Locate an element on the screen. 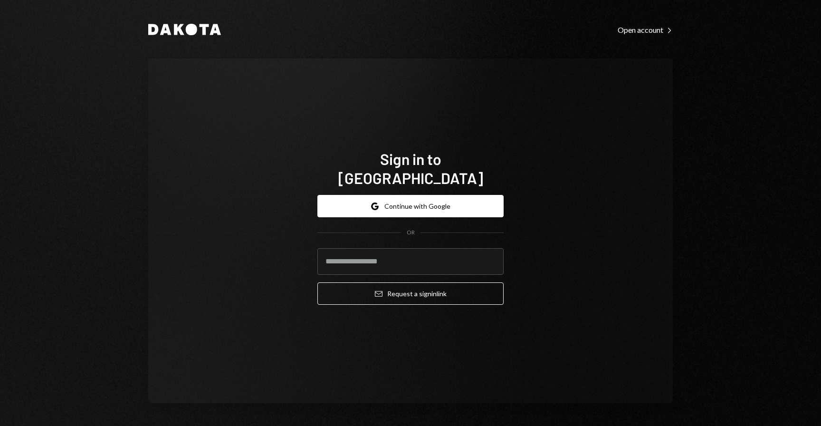 The image size is (821, 426). a: Open account is located at coordinates (645, 29).